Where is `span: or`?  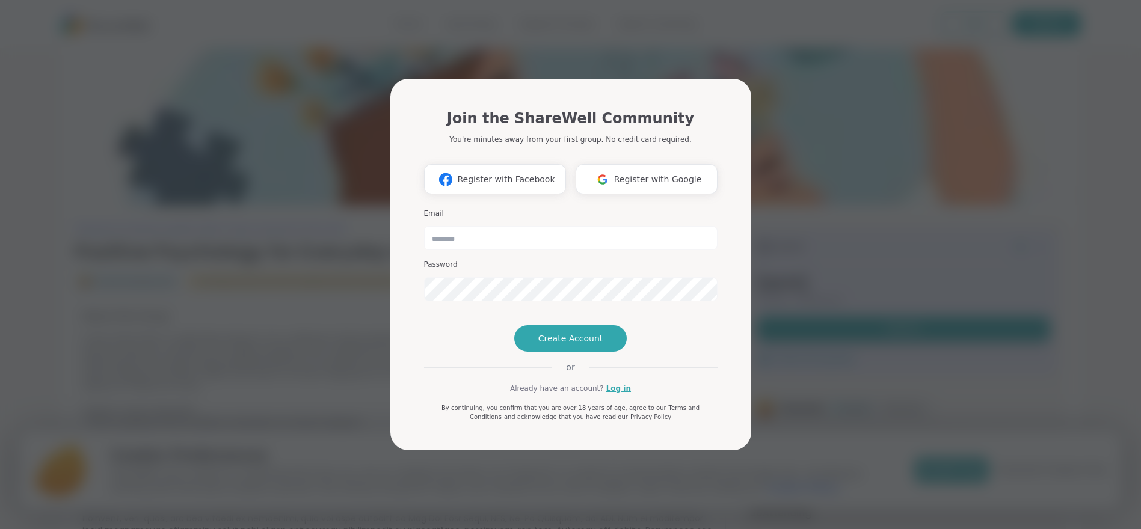 span: or is located at coordinates (570, 367).